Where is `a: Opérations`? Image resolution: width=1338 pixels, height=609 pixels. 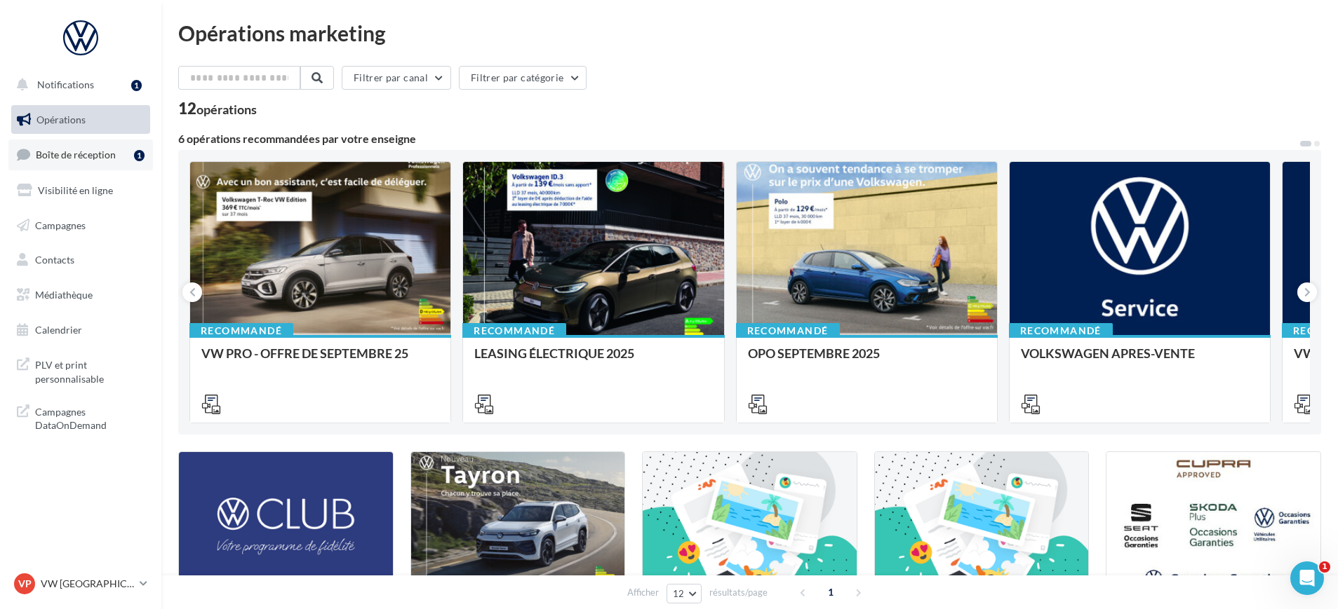 a: Opérations is located at coordinates (81, 120).